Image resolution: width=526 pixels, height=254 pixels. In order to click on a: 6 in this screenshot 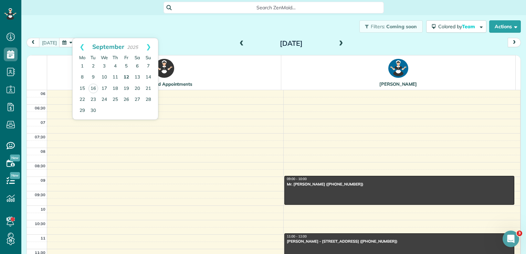, I will do `click(137, 66)`.